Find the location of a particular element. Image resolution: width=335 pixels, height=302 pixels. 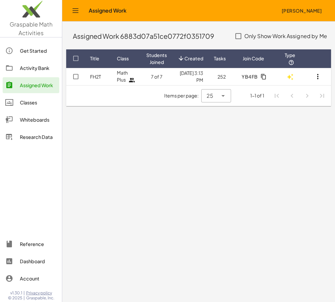

a: Assigned Work is located at coordinates (31, 85).